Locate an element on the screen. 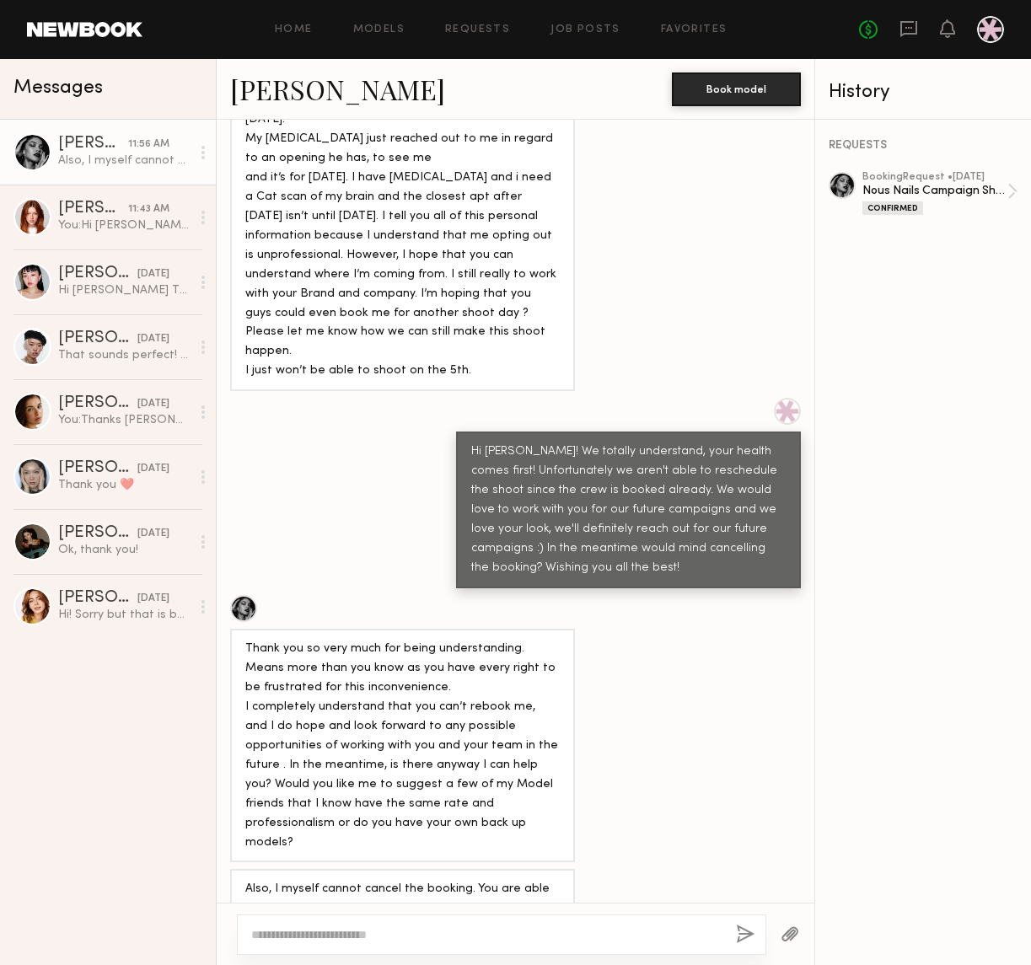 This screenshot has height=965, width=1031. div: Hi! Sorry but that is below my rate. is located at coordinates (124, 614).